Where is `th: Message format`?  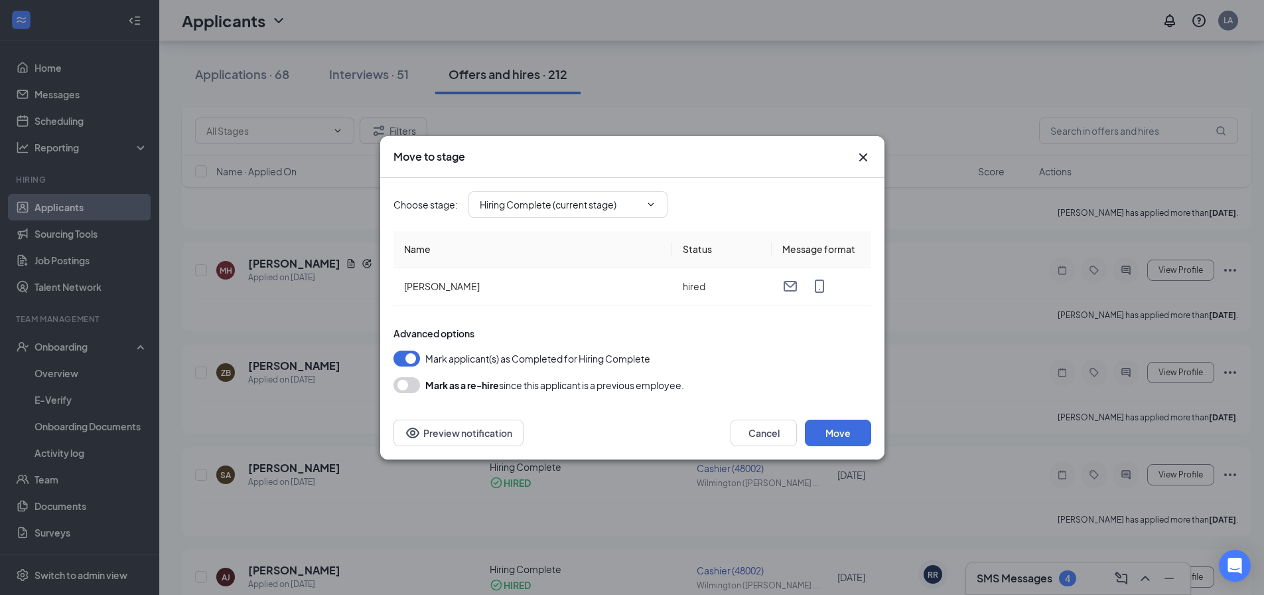
th: Message format is located at coordinates (821, 249).